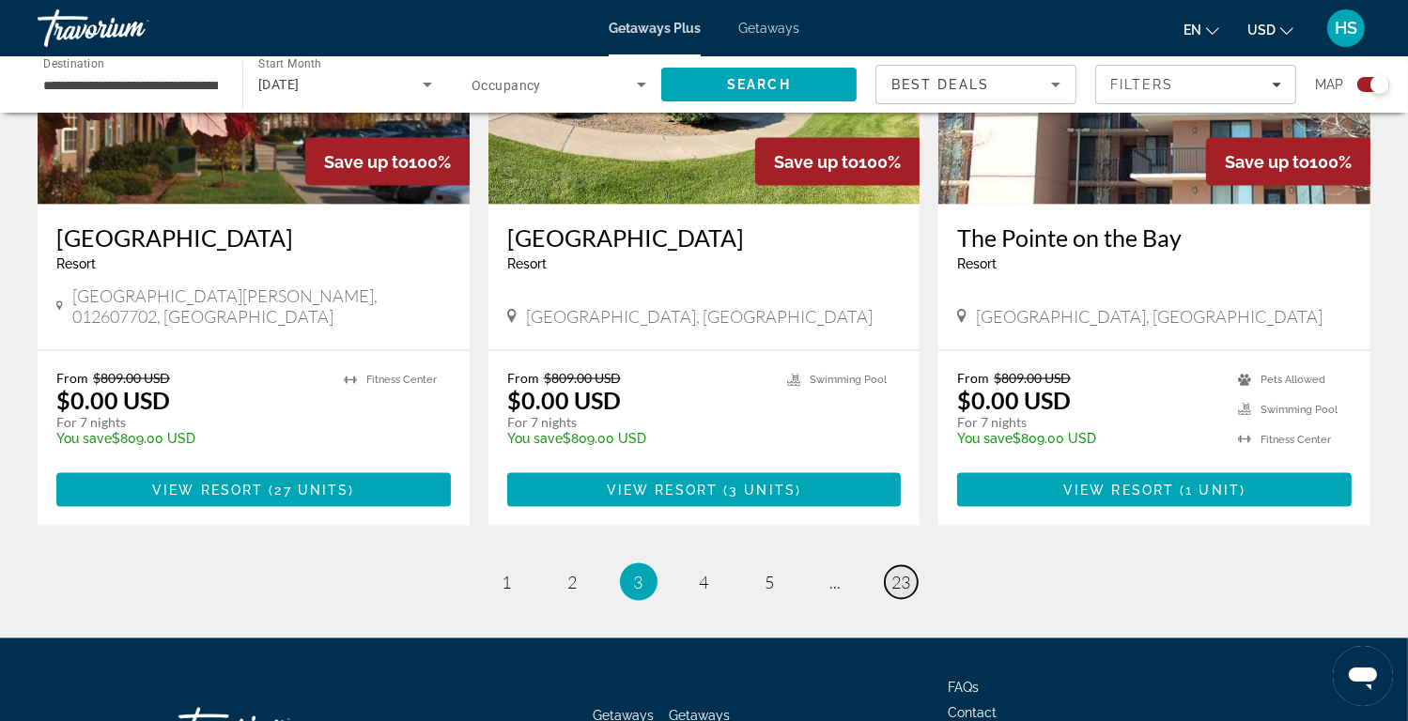 Image resolution: width=1408 pixels, height=721 pixels. I want to click on span: 2, so click(573, 582).